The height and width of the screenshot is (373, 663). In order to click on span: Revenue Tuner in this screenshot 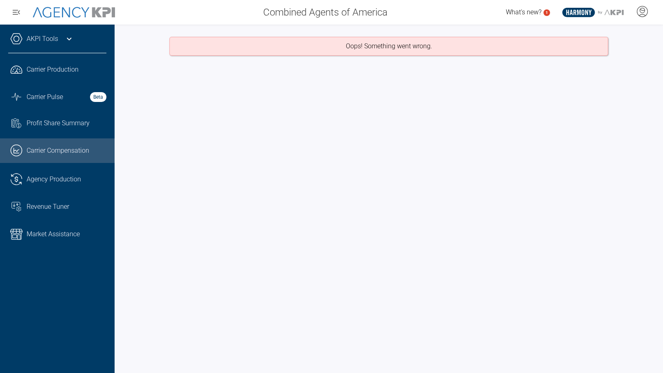, I will do `click(48, 207)`.